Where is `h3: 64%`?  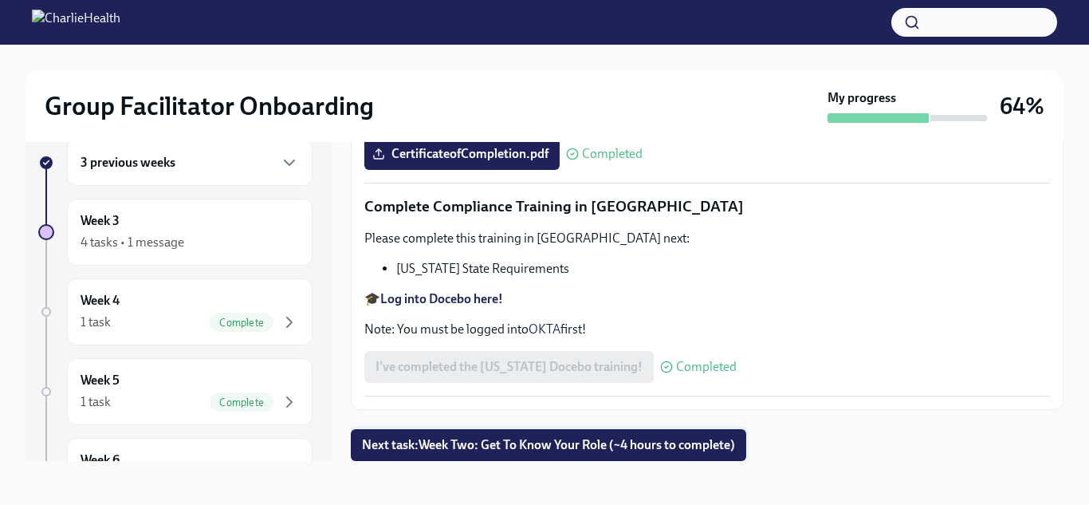
h3: 64% is located at coordinates (1022, 106).